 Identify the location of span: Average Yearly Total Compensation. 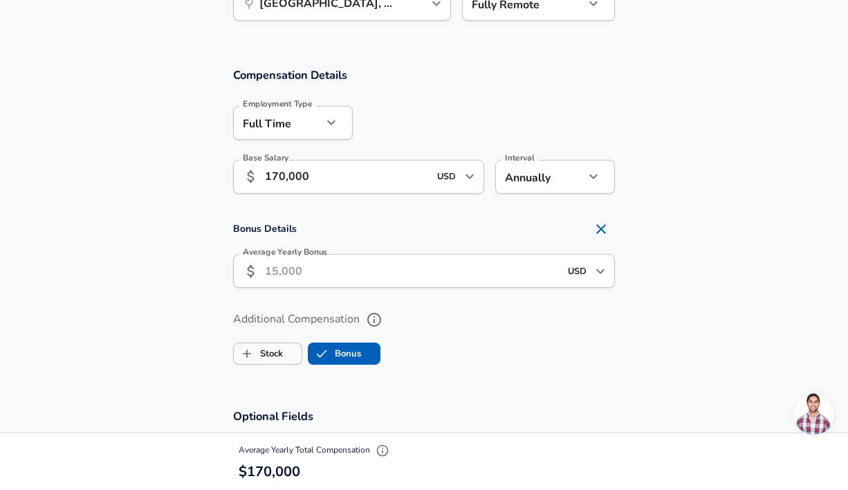
(316, 450).